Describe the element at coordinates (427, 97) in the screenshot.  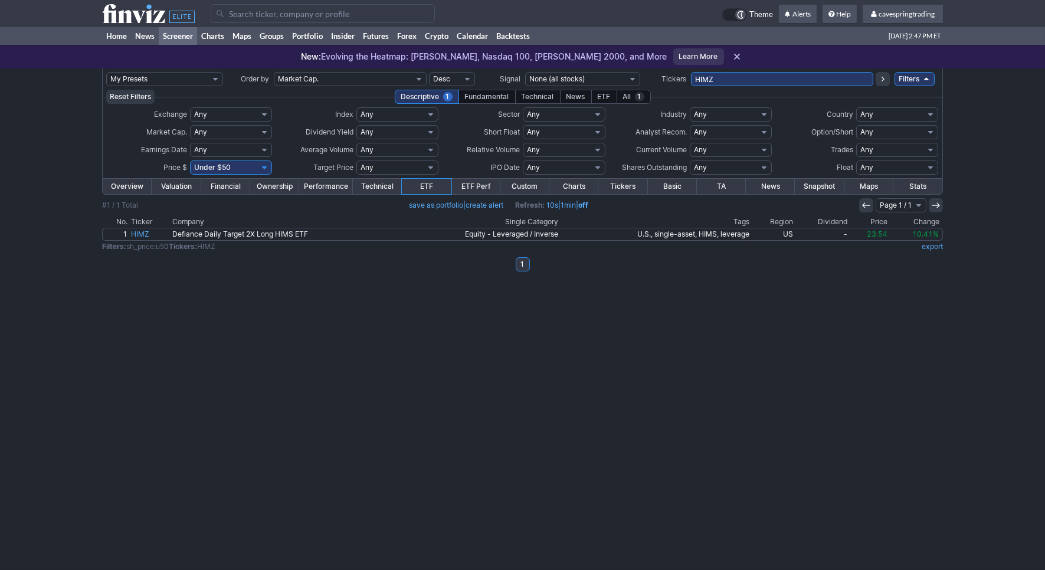
I see `div: Descriptive` at that location.